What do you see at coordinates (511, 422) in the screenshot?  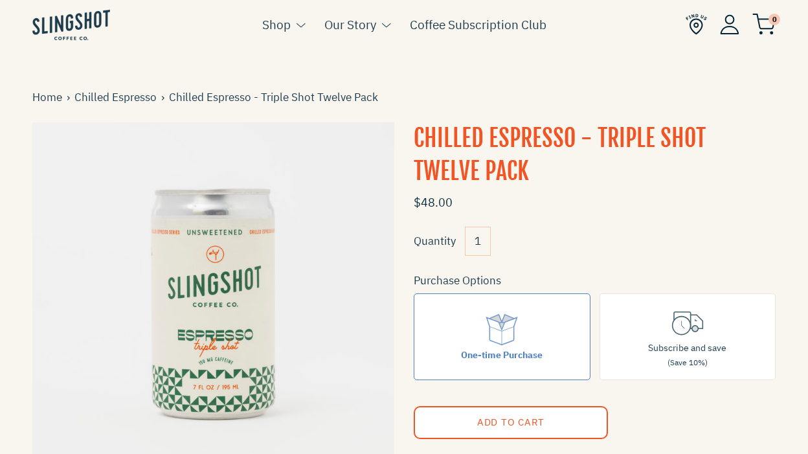 I see `button: Add to Cart` at bounding box center [511, 422].